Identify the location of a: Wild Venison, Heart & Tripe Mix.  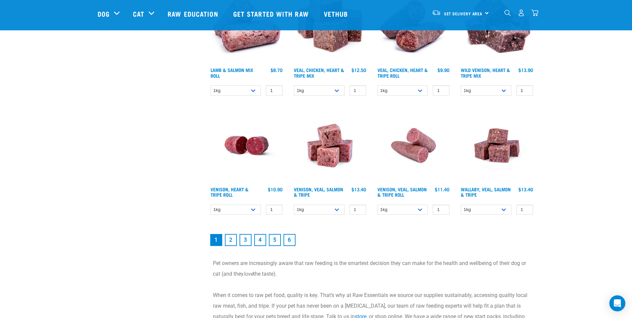
(486, 72).